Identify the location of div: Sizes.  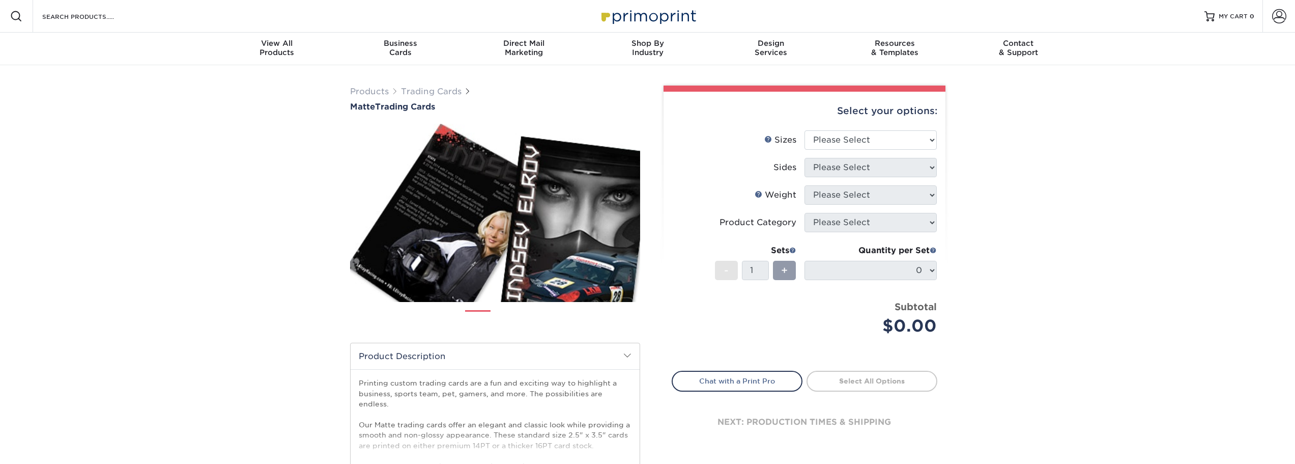
(780, 140).